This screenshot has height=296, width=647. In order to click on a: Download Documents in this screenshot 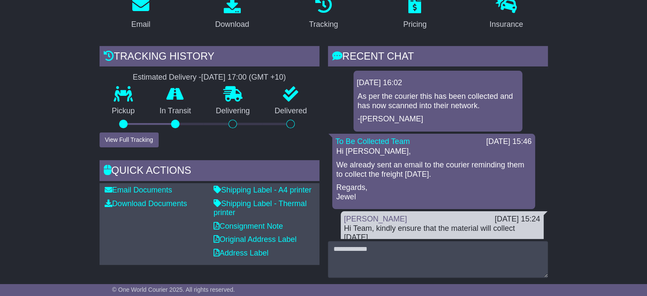, I will do `click(146, 203)`.